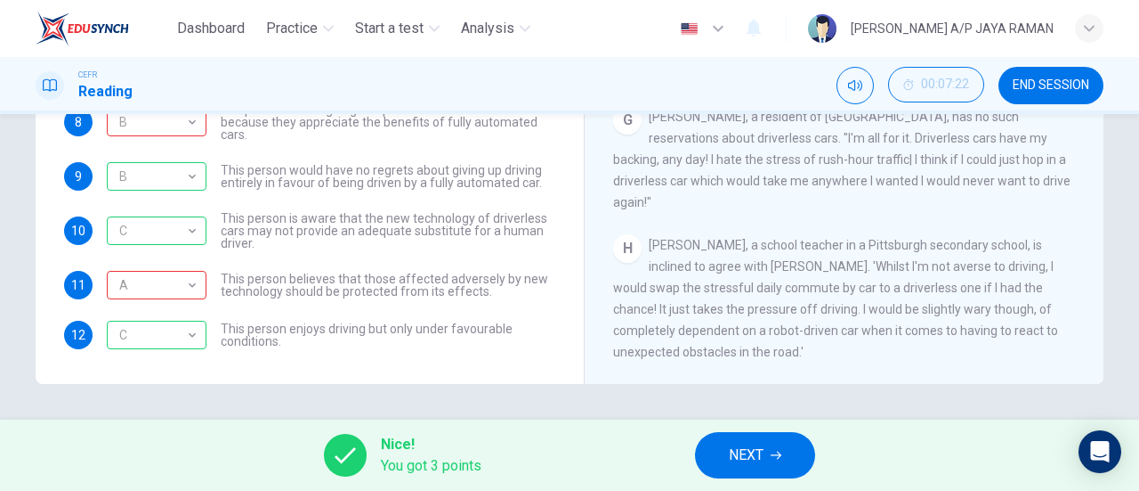  I want to click on span: 00:07:22, so click(945, 85).